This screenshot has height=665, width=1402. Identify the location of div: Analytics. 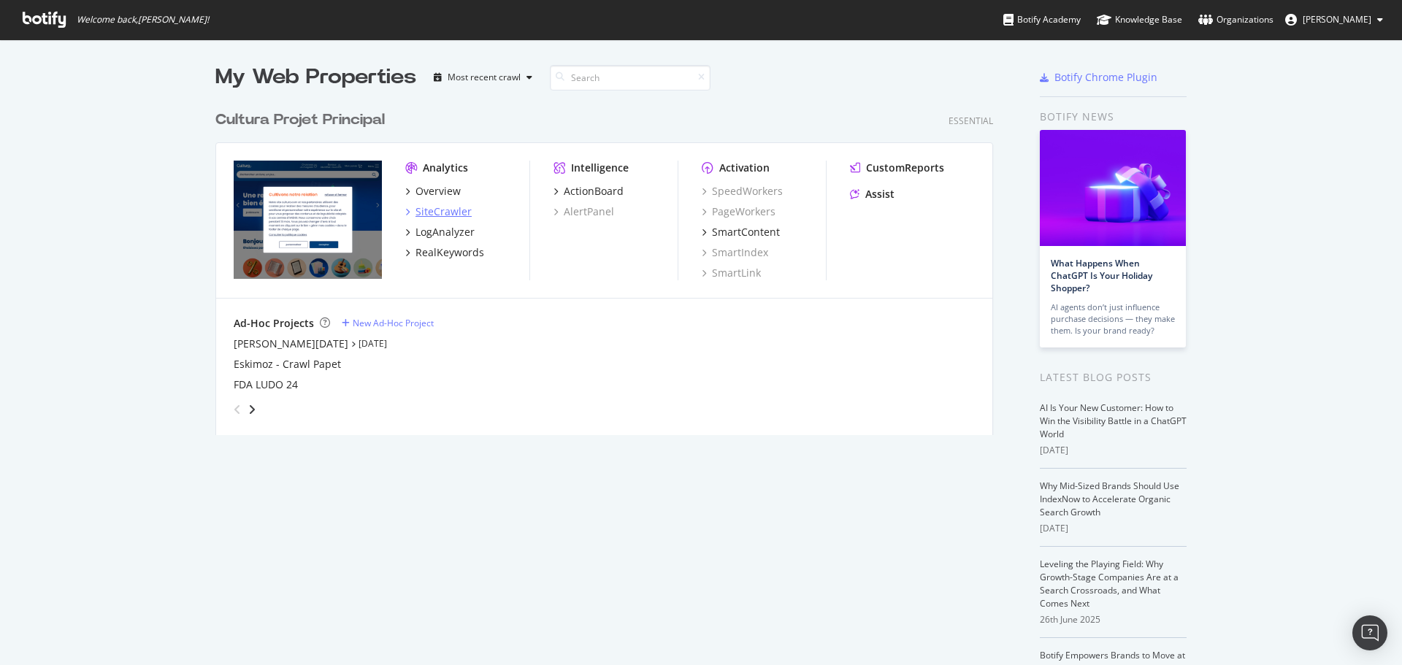
(445, 168).